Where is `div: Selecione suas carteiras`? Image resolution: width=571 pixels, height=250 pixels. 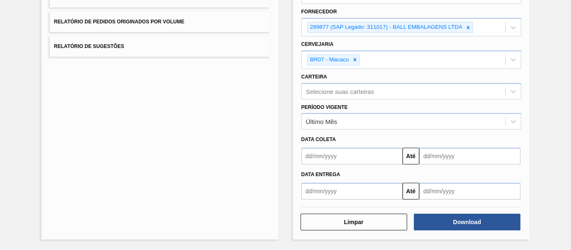 div: Selecione suas carteiras is located at coordinates (340, 91).